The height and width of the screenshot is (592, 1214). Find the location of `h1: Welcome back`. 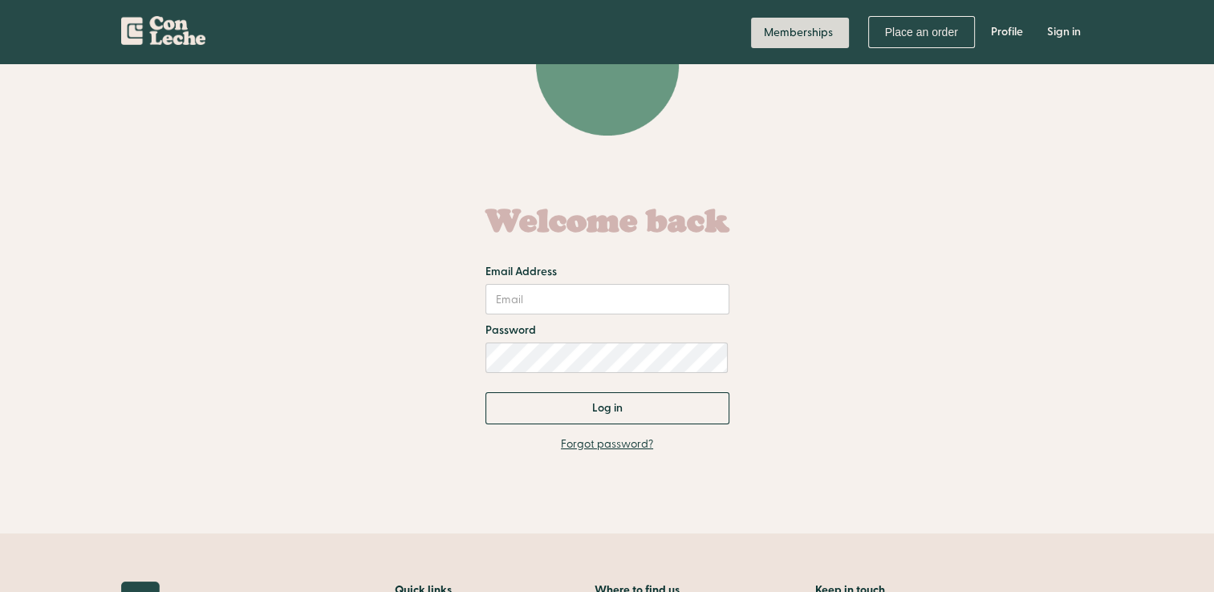

h1: Welcome back is located at coordinates (608, 221).